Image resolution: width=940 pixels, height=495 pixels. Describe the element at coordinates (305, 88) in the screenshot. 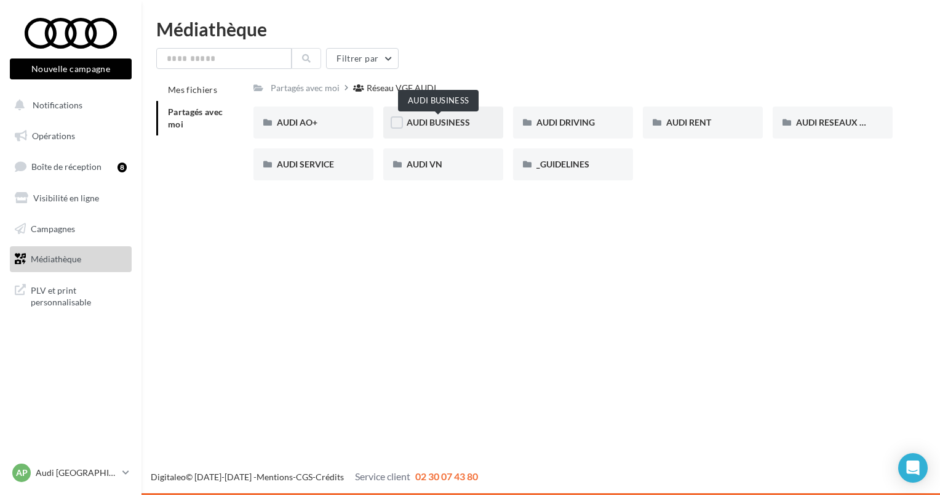

I see `div: Partagés avec moi` at that location.